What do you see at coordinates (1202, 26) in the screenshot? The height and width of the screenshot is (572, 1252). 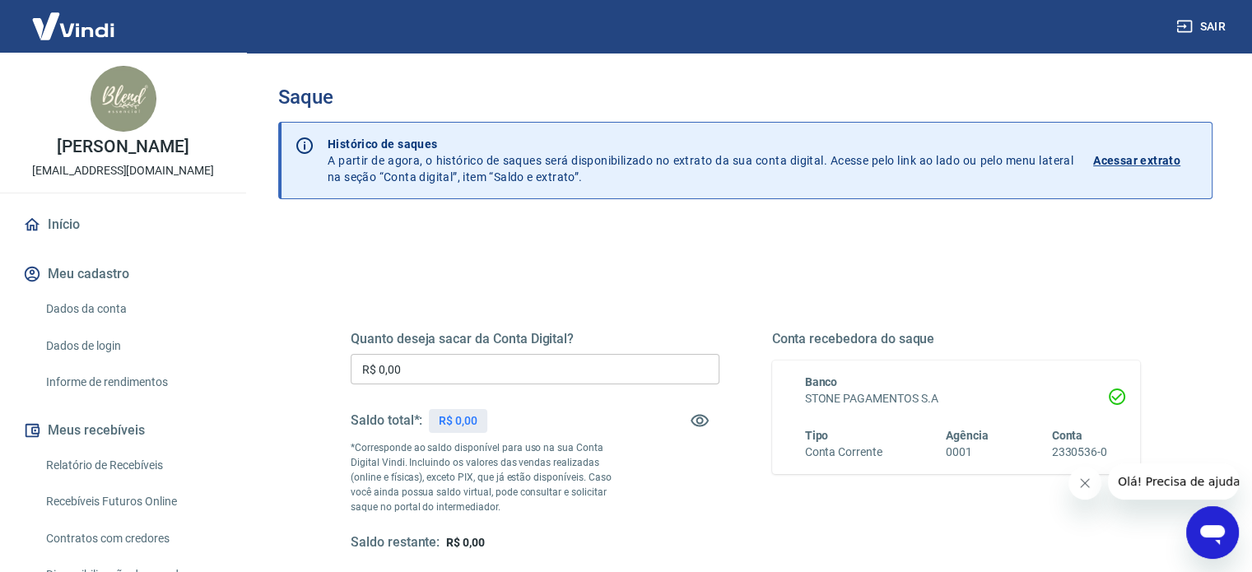 I see `button: Sair` at bounding box center [1202, 26].